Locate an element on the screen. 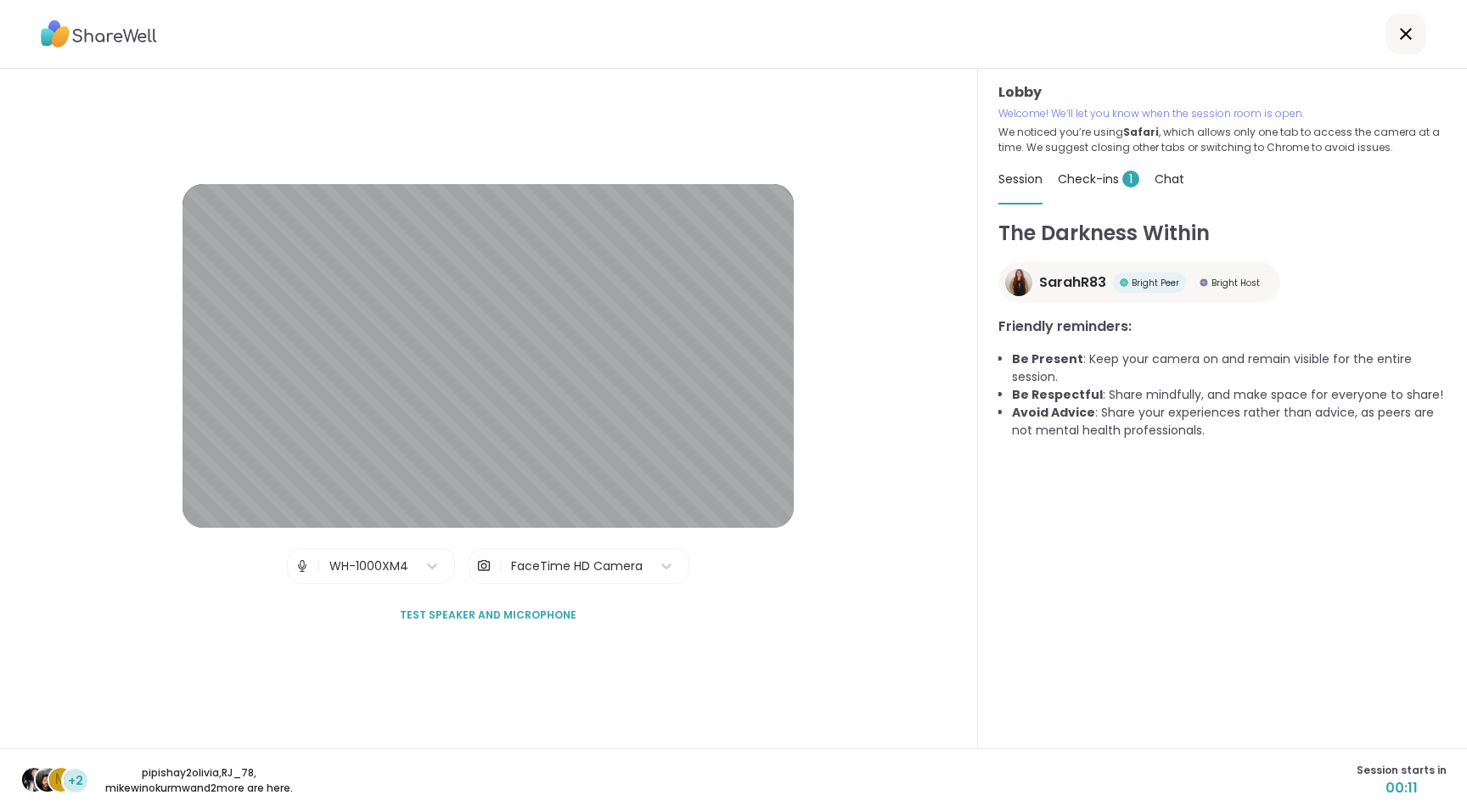 This screenshot has width=1467, height=812. span: SarahR83 is located at coordinates (1073, 283).